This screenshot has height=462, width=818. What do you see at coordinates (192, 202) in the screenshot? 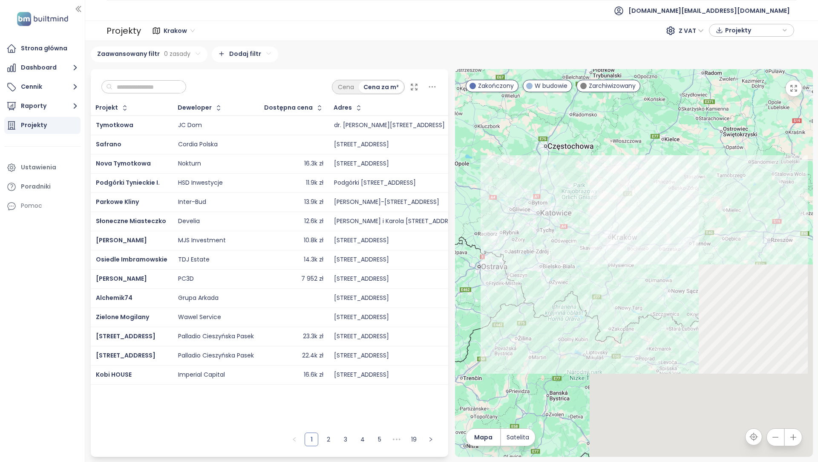
I see `div: Inter-Bud` at bounding box center [192, 202].